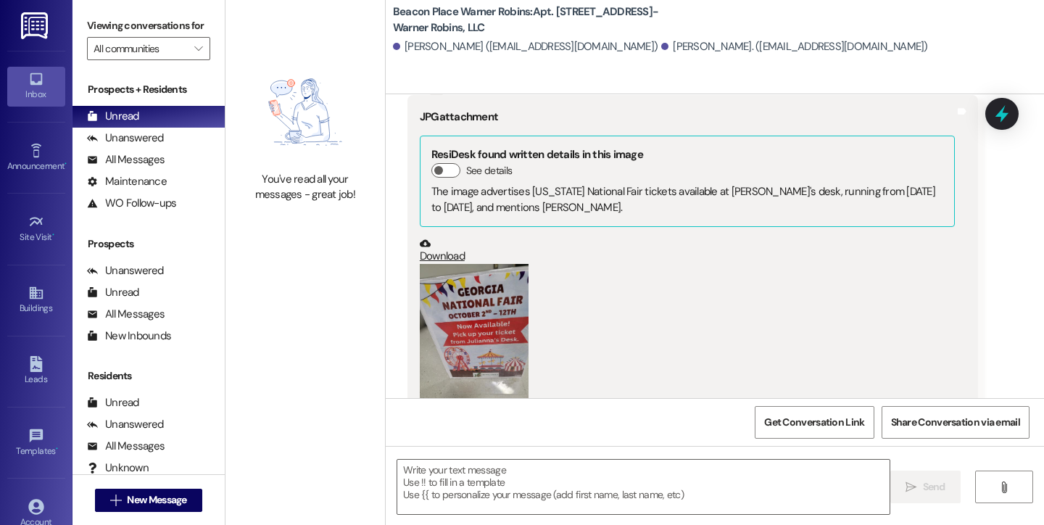  Describe the element at coordinates (36, 371) in the screenshot. I see `a: Leads` at that location.